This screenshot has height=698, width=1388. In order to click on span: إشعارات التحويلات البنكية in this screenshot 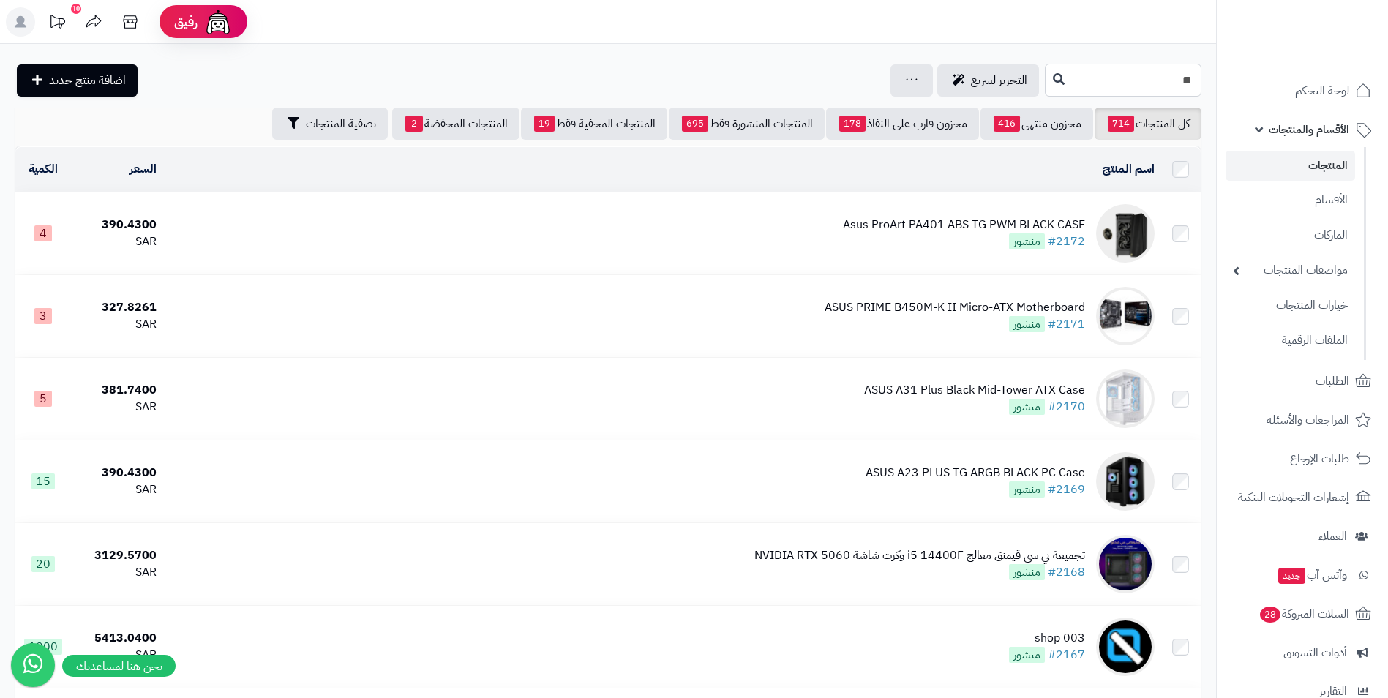, I will do `click(1293, 497)`.